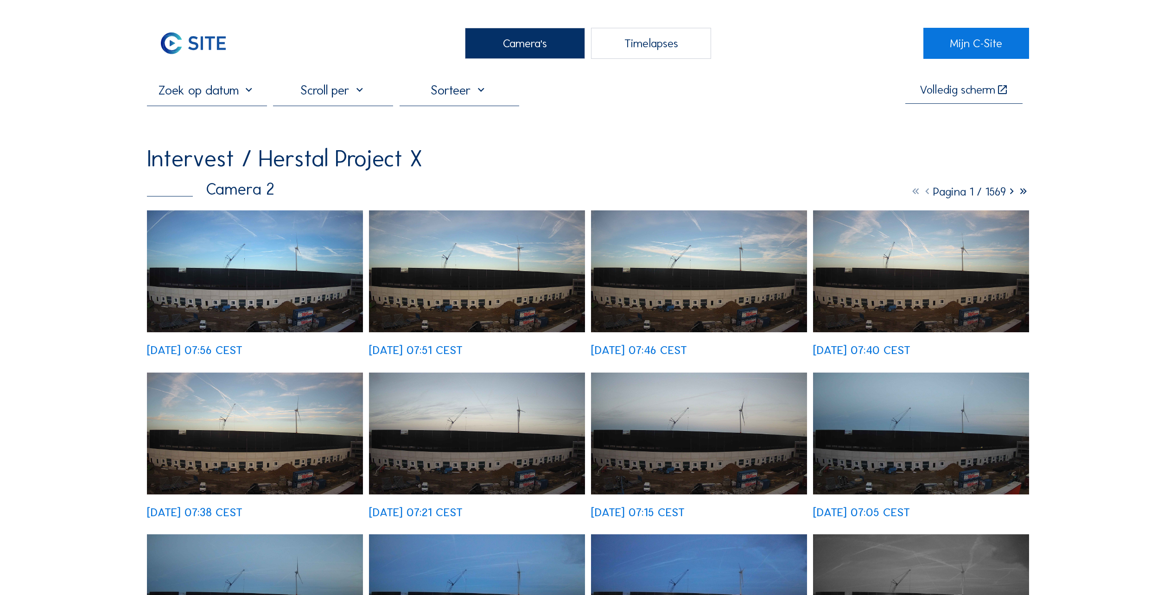 The width and height of the screenshot is (1176, 595). I want to click on img: image_53331895, so click(255, 271).